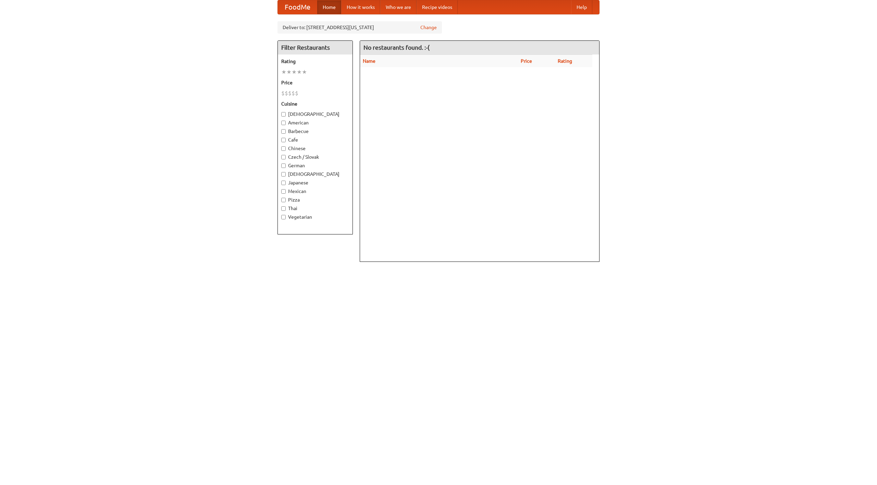 The height and width of the screenshot is (485, 877). Describe the element at coordinates (283, 200) in the screenshot. I see `input: Pizza` at that location.